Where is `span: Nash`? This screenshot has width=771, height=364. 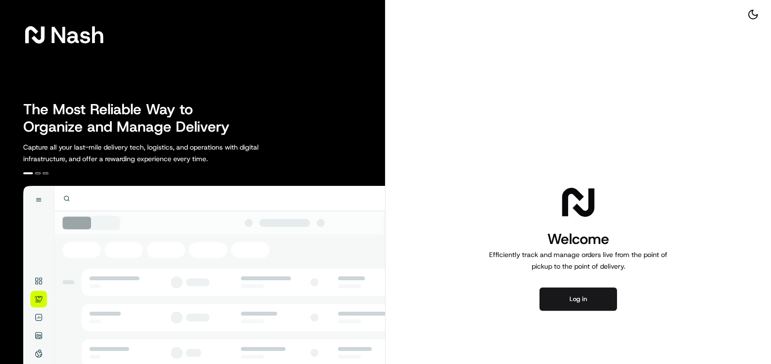
span: Nash is located at coordinates (77, 35).